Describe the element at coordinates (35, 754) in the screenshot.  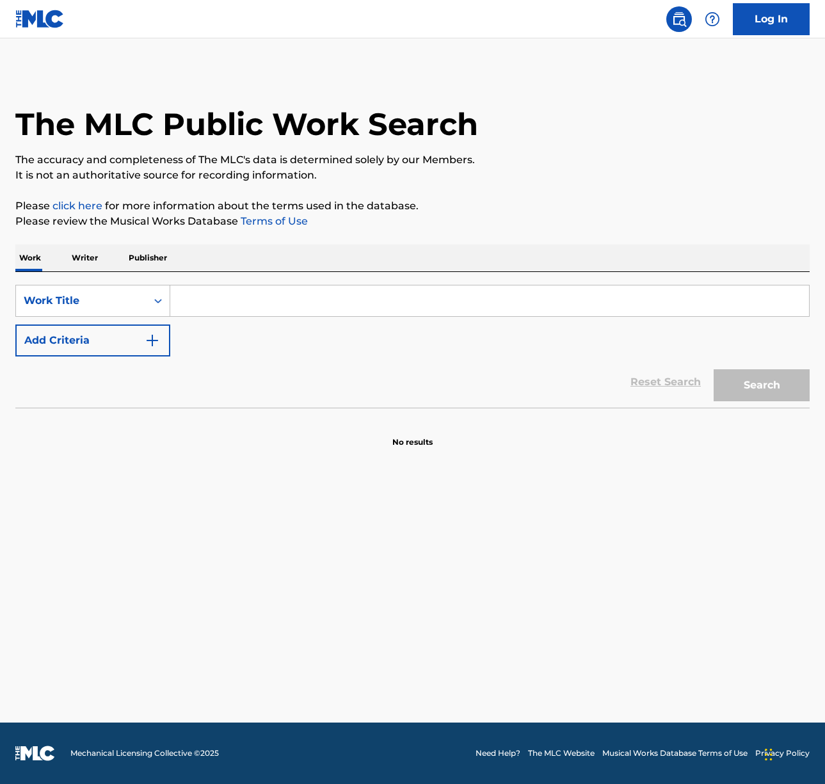
I see `img: logo` at that location.